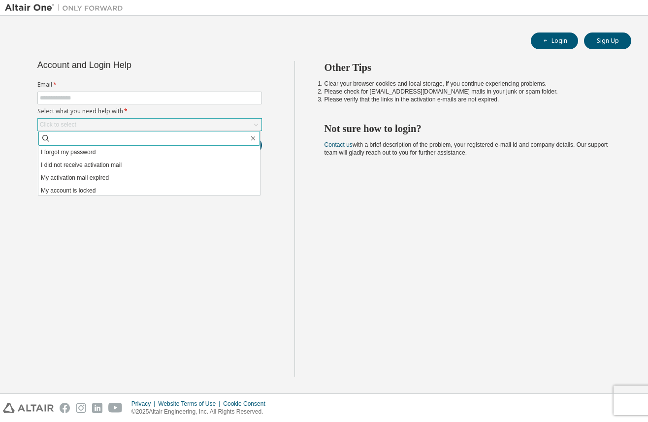 The width and height of the screenshot is (648, 422). Describe the element at coordinates (145, 404) in the screenshot. I see `div: Privacy` at that location.